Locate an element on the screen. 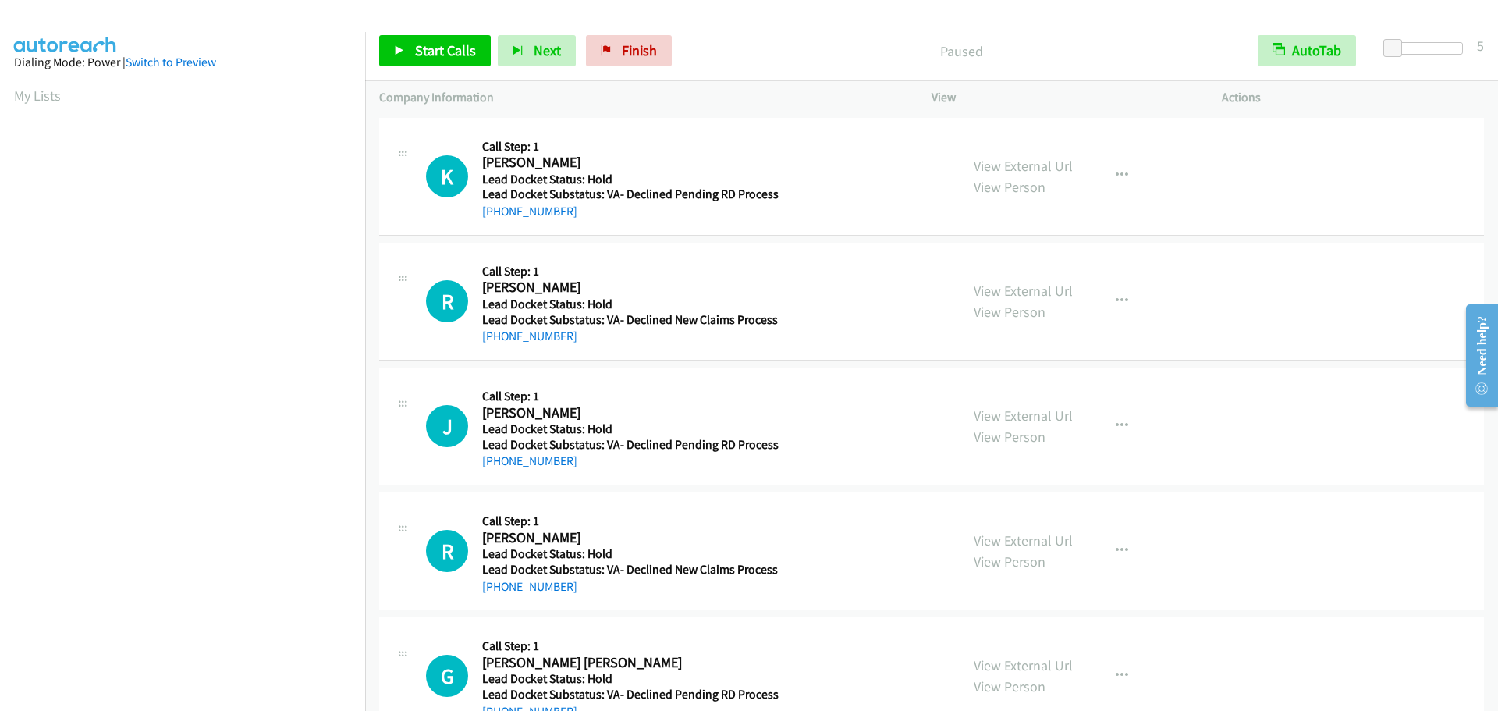  button: AutoTab is located at coordinates (1307, 51).